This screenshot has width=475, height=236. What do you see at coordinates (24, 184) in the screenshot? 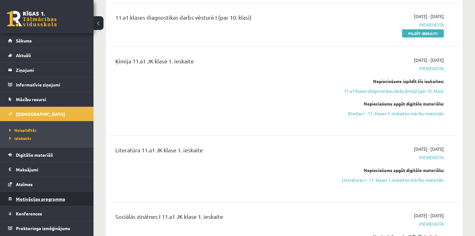
I see `span: Atzīmes` at bounding box center [24, 184].